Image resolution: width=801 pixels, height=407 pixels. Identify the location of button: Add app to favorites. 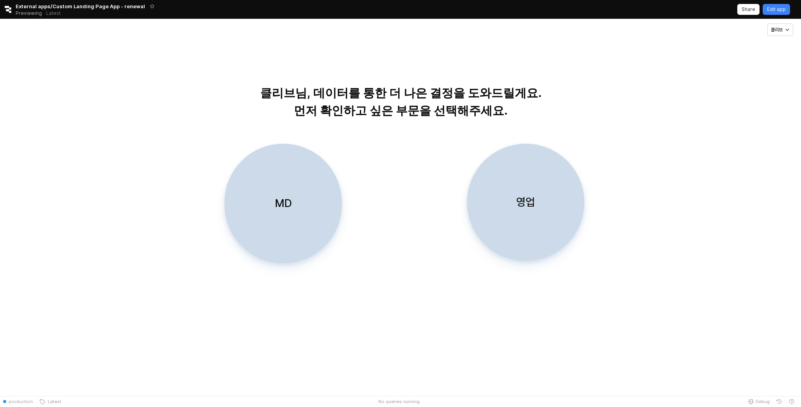
(152, 6).